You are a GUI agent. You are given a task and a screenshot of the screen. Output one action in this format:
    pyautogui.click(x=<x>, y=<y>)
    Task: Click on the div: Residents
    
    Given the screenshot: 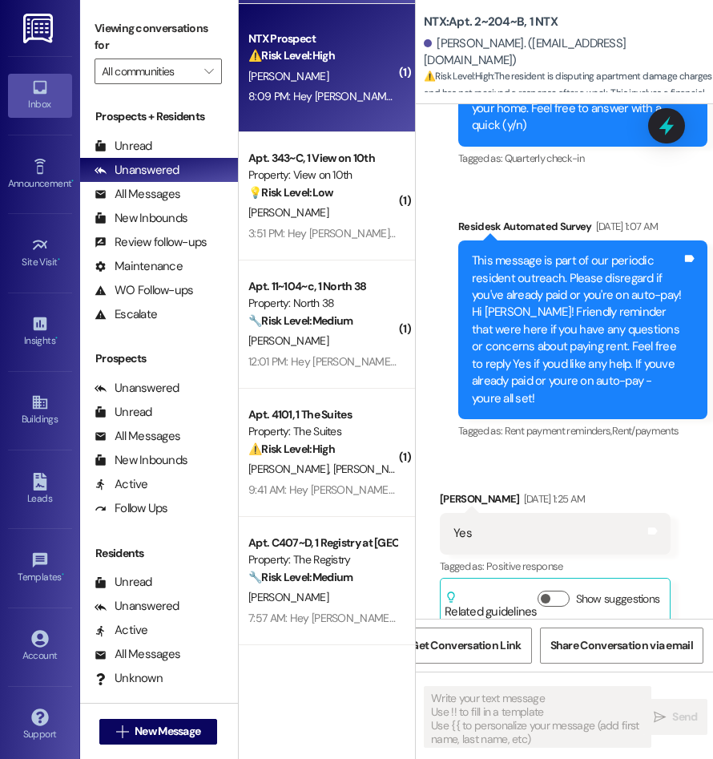 What is the action you would take?
    pyautogui.click(x=158, y=553)
    